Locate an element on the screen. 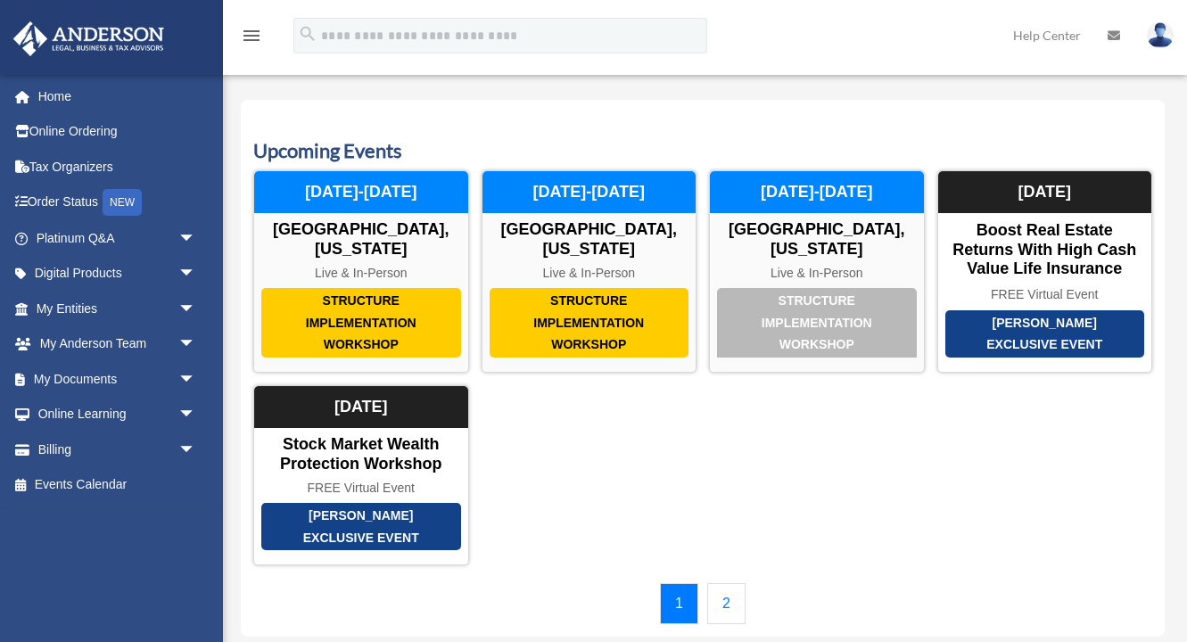 Image resolution: width=1187 pixels, height=642 pixels. div: Boost Real Estate Returns with High Cash Value Life Insurance is located at coordinates (1045, 250).